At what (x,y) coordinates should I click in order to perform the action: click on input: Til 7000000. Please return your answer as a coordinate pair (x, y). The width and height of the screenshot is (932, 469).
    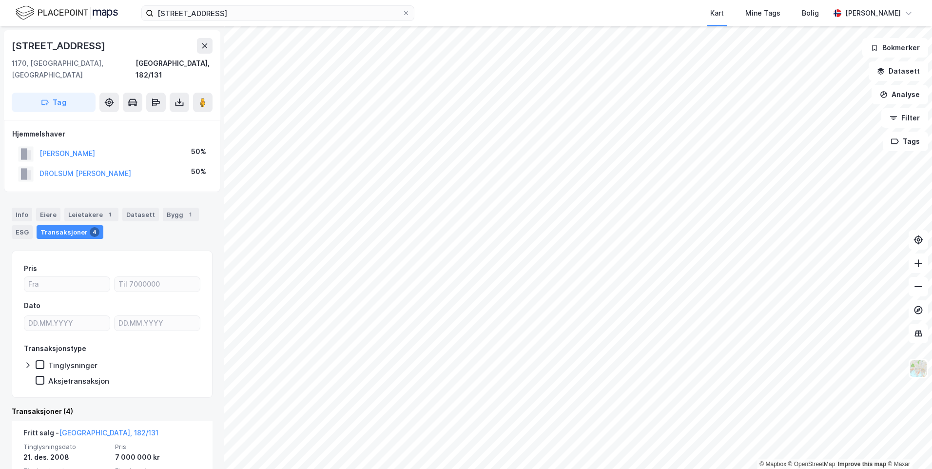
    Looking at the image, I should click on (157, 284).